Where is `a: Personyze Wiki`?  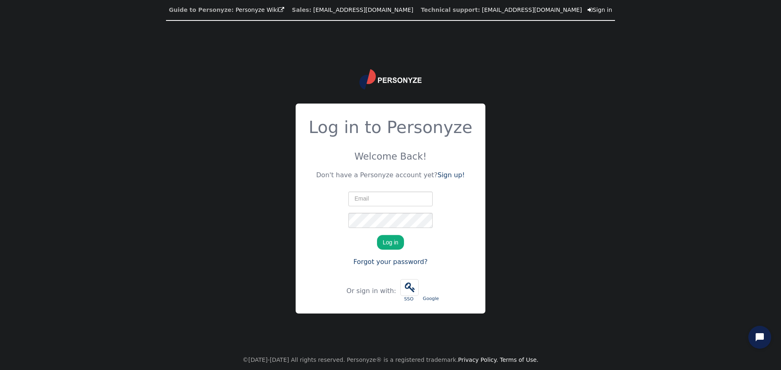 a: Personyze Wiki is located at coordinates (260, 10).